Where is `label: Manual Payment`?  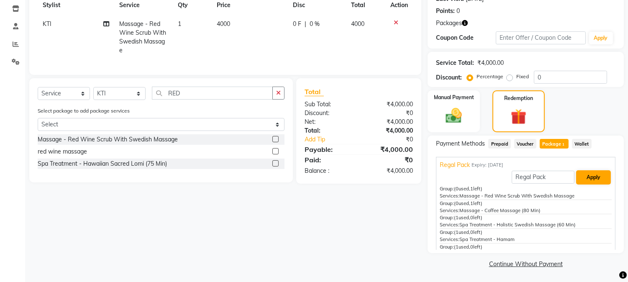 label: Manual Payment is located at coordinates (454, 97).